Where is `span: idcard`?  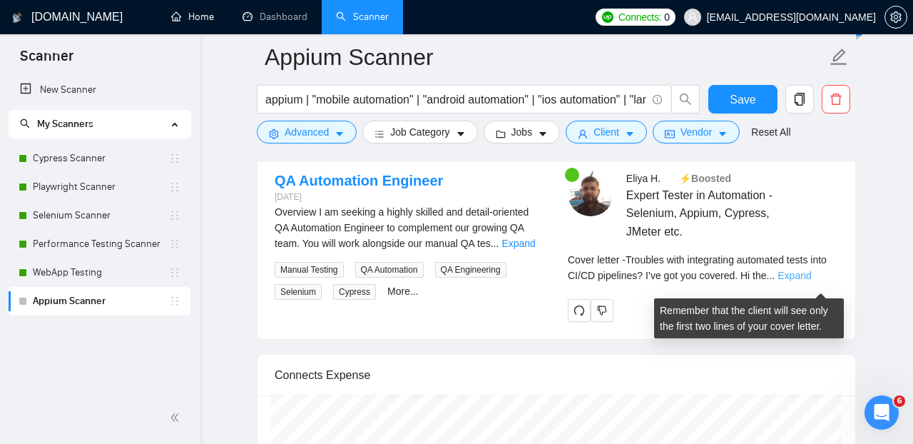 span: idcard is located at coordinates (670, 133).